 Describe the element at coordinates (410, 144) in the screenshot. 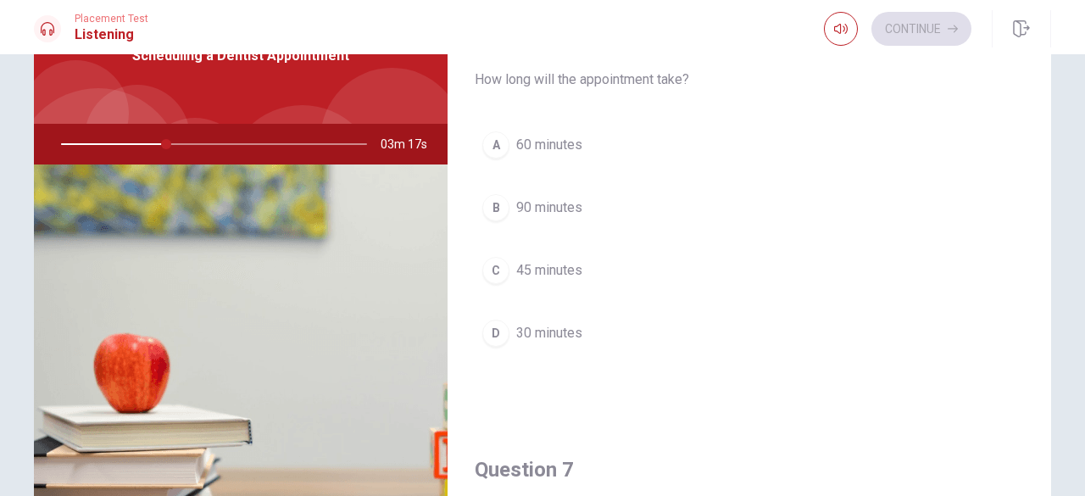

I see `span: 03m 17s` at that location.